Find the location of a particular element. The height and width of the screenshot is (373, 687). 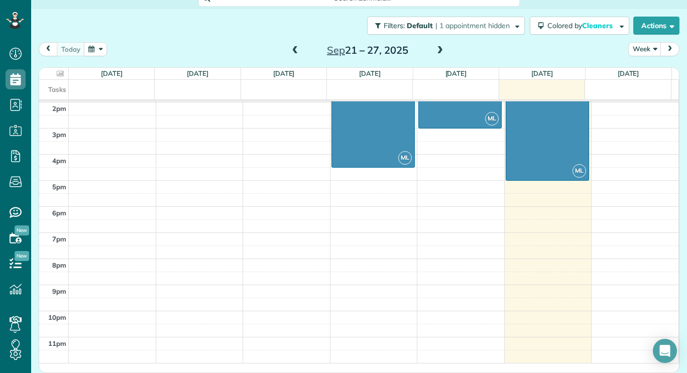

span: 7pm is located at coordinates (59, 239).